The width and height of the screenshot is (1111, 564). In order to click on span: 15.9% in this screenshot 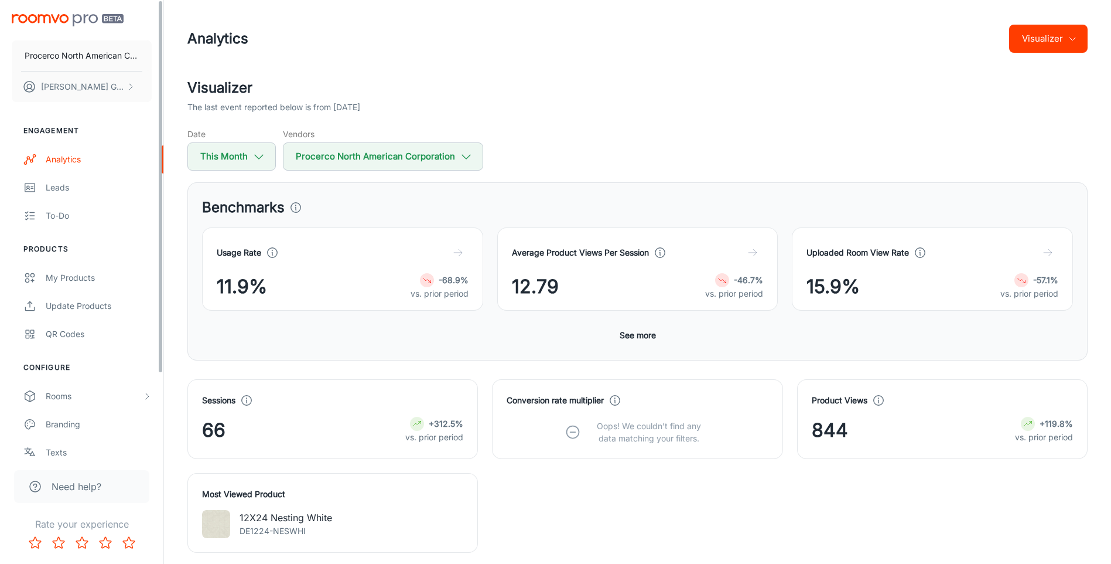, I will do `click(833, 286)`.